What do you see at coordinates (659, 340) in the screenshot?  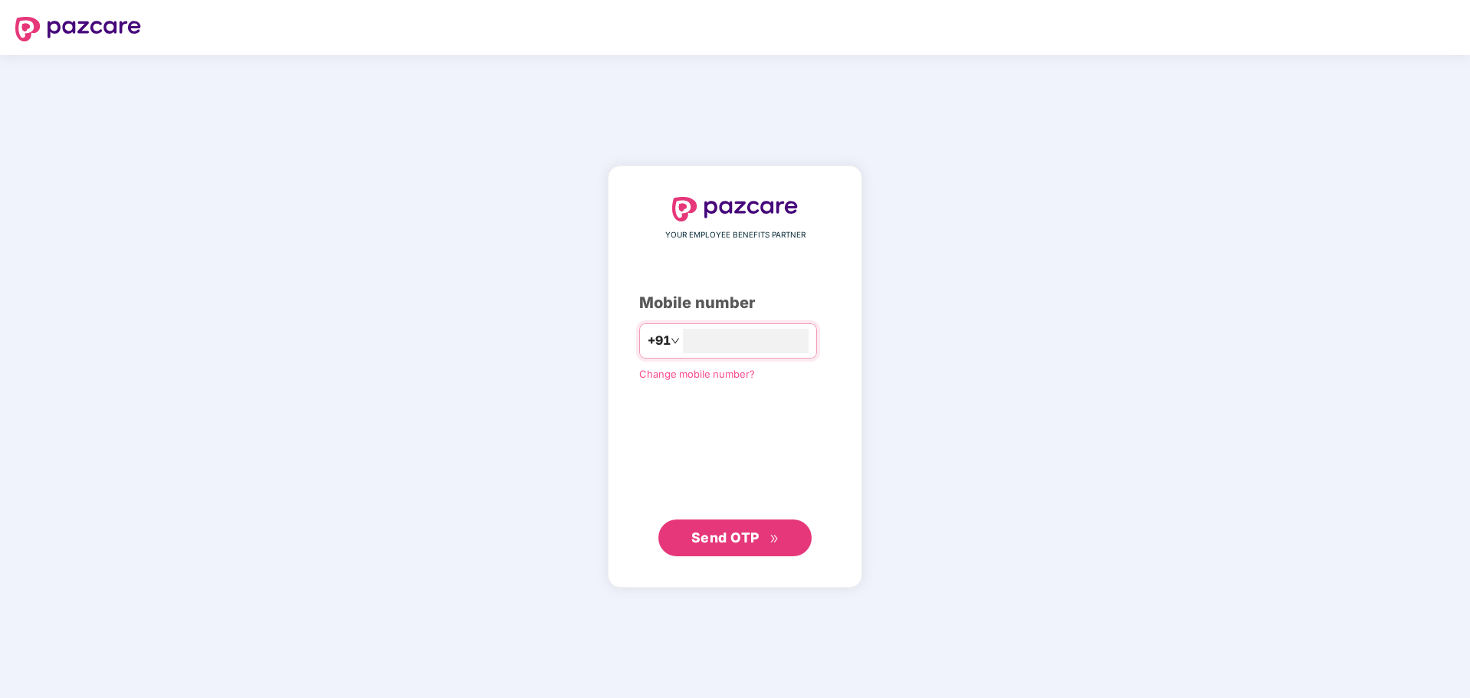 I see `span: +91` at bounding box center [659, 340].